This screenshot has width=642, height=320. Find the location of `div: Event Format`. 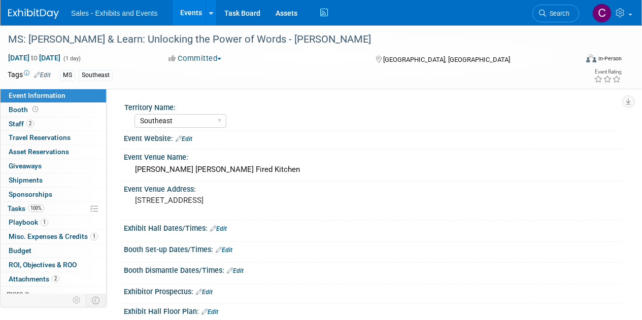

div: Event Format is located at coordinates (577, 60).